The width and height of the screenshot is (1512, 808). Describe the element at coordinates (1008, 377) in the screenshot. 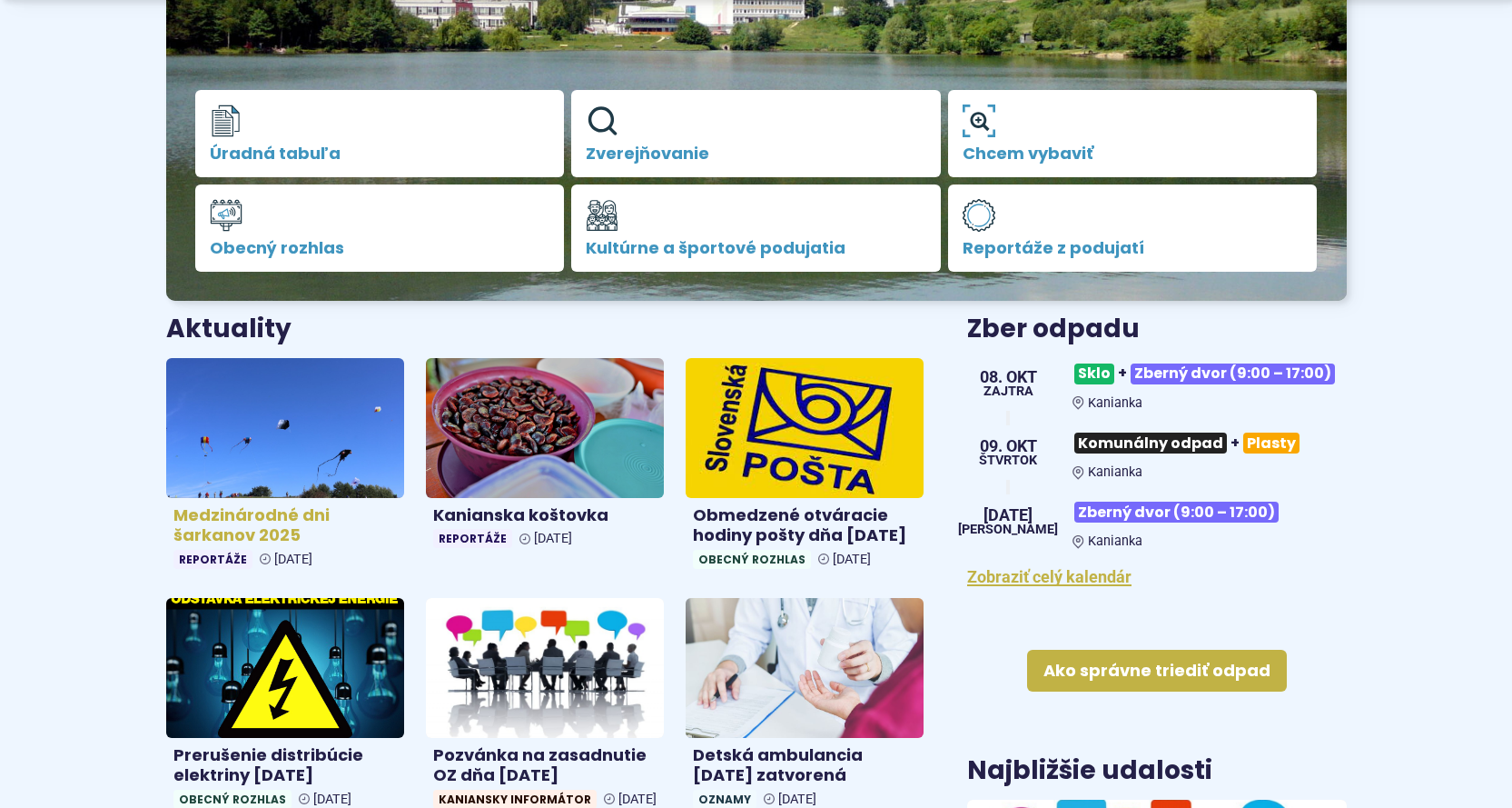

I see `span: 08. okt` at that location.